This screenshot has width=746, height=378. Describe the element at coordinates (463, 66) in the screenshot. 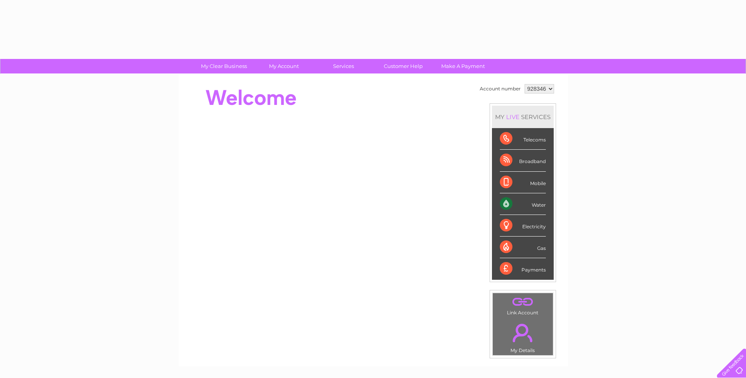

I see `a: Make A Payment` at that location.